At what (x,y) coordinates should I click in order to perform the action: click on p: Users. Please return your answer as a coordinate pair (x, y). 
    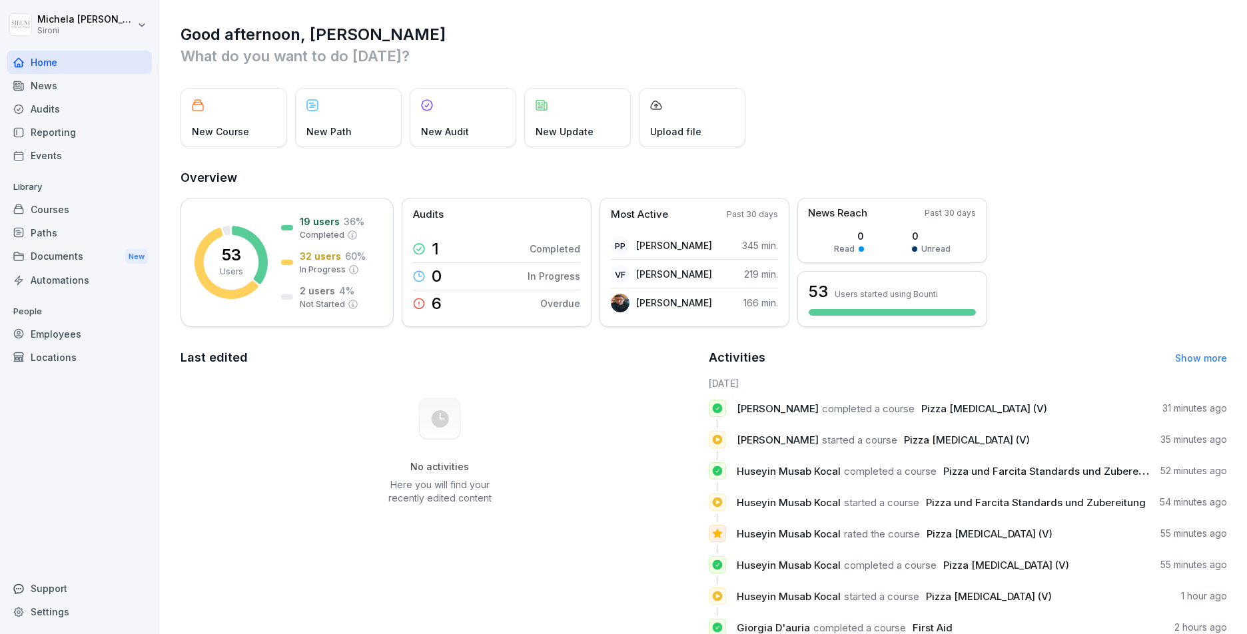
    Looking at the image, I should click on (231, 272).